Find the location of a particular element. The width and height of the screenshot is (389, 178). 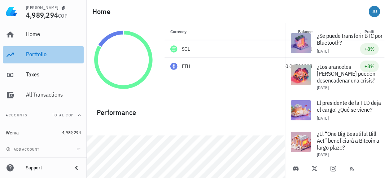

div: SOL-icon is located at coordinates (174, 49).